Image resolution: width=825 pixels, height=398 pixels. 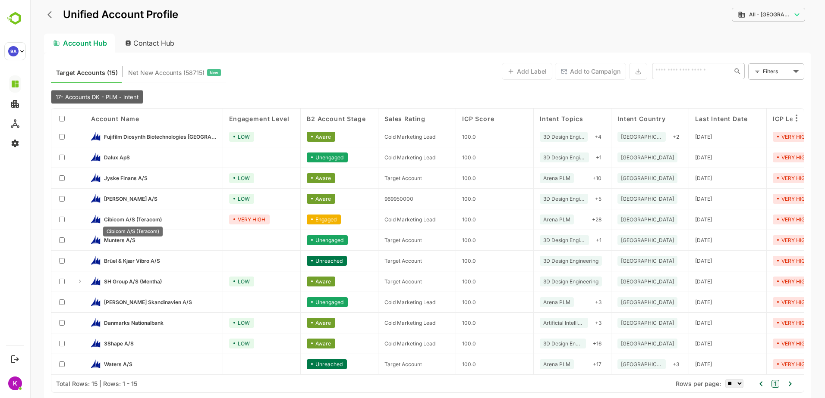 I want to click on span: Last Intent Date, so click(x=690, y=119).